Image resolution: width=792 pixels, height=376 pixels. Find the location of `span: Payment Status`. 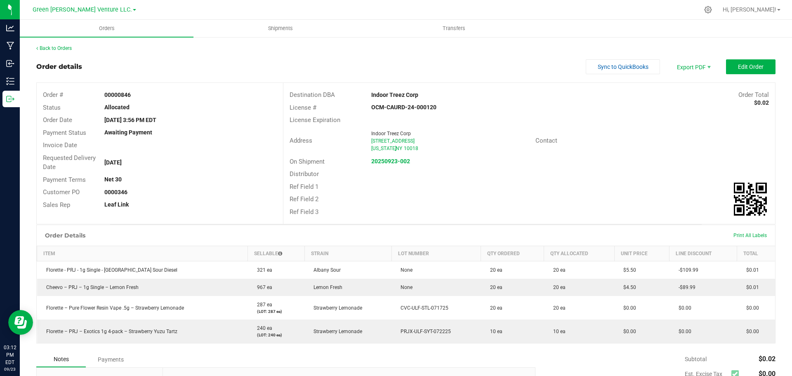

span: Payment Status is located at coordinates (64, 133).